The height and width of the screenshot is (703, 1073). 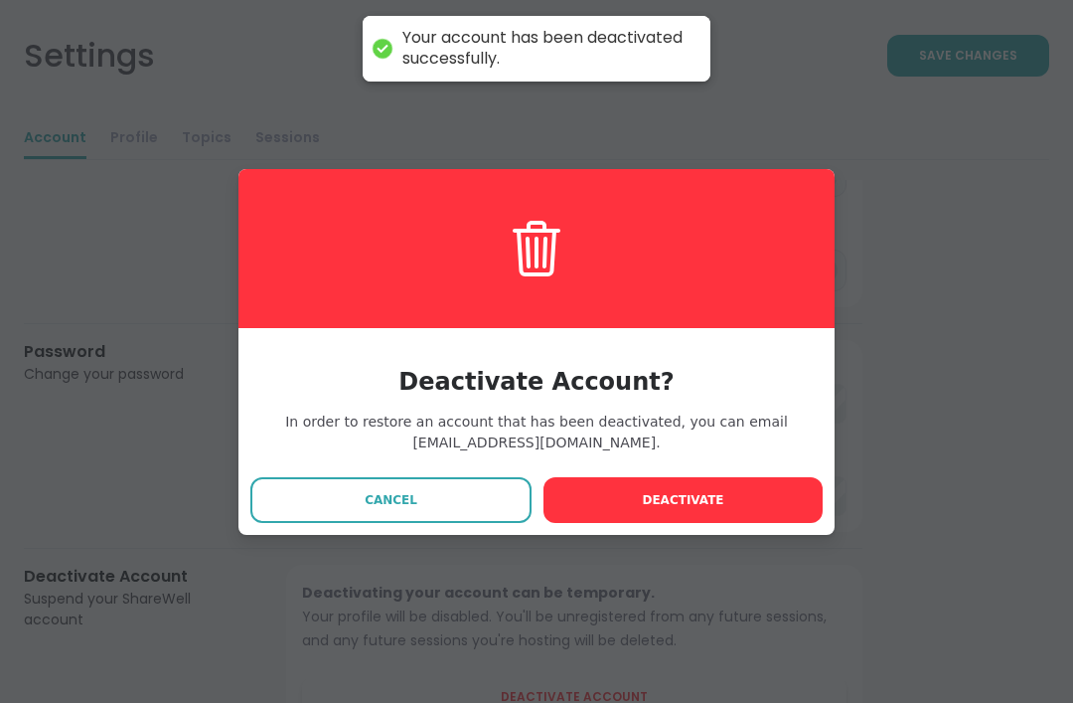 I want to click on span: Deactivate, so click(x=683, y=500).